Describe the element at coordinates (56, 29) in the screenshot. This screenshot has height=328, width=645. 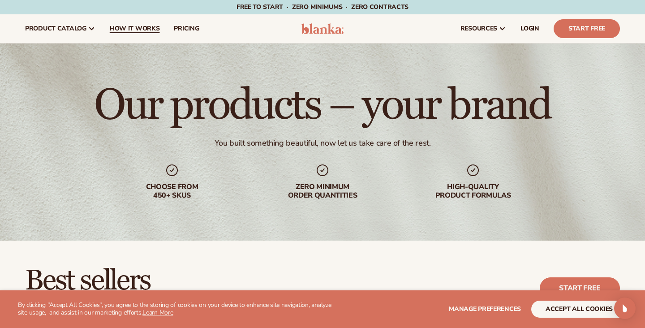
I see `span: product catalog` at that location.